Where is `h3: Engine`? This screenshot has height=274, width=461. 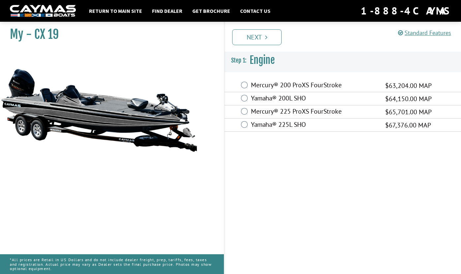
h3: Engine is located at coordinates (343, 60).